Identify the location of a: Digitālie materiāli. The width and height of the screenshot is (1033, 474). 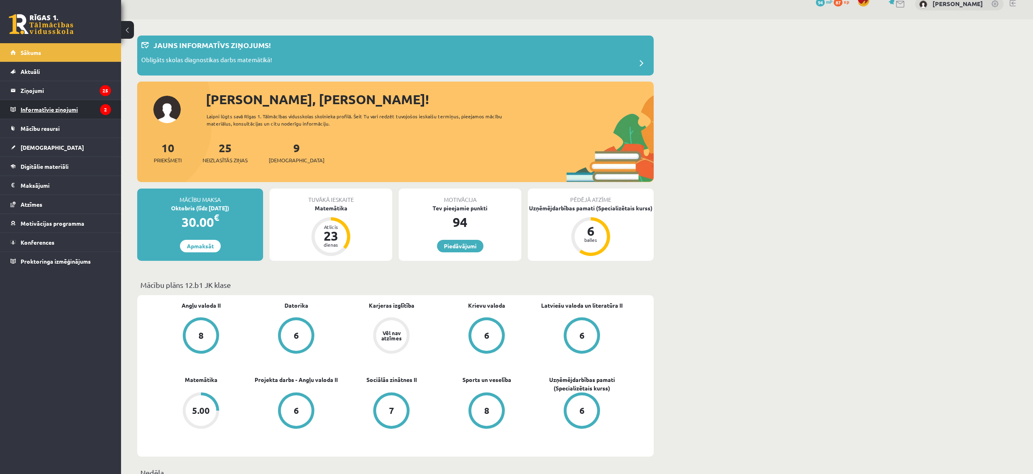
(61, 166).